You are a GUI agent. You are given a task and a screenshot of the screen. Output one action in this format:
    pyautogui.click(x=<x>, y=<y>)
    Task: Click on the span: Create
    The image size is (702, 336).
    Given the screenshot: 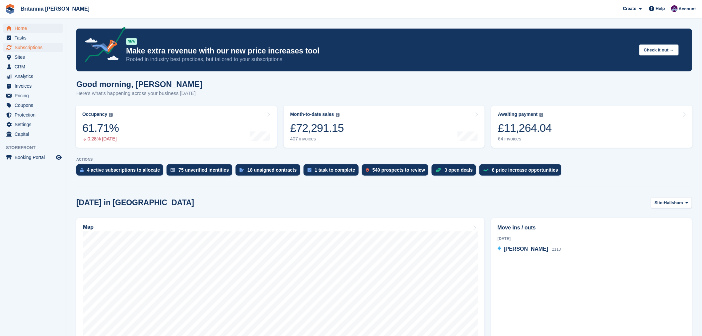 What is the action you would take?
    pyautogui.click(x=630, y=9)
    